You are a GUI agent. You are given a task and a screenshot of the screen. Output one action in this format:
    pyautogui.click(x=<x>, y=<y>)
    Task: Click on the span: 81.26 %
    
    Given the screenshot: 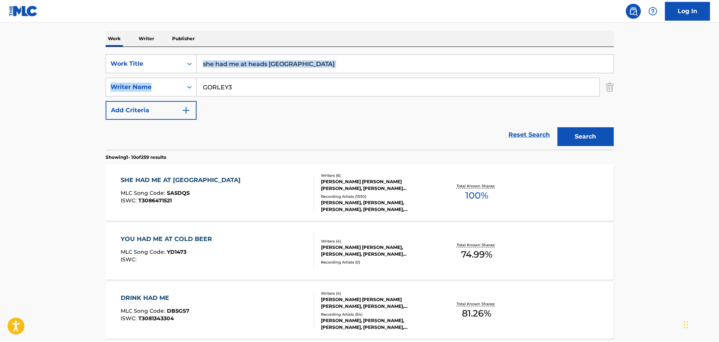 What is the action you would take?
    pyautogui.click(x=476, y=314)
    